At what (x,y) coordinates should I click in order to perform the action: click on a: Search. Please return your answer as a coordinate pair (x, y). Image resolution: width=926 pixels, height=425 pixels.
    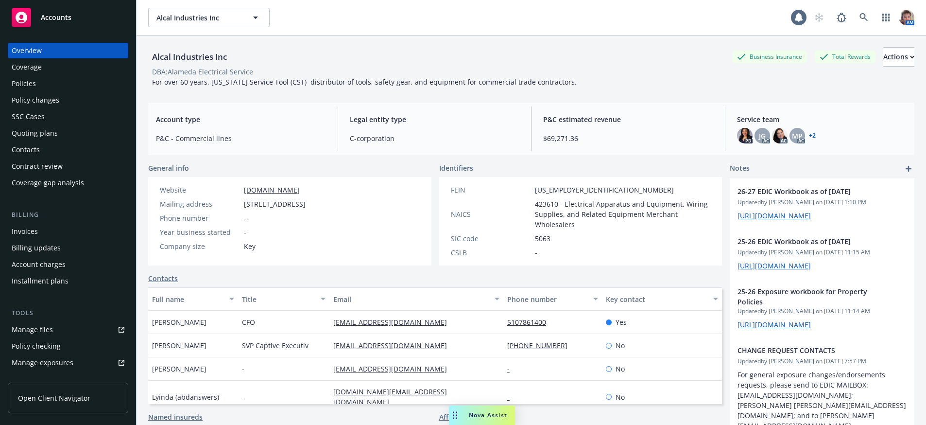
    Looking at the image, I should click on (864, 17).